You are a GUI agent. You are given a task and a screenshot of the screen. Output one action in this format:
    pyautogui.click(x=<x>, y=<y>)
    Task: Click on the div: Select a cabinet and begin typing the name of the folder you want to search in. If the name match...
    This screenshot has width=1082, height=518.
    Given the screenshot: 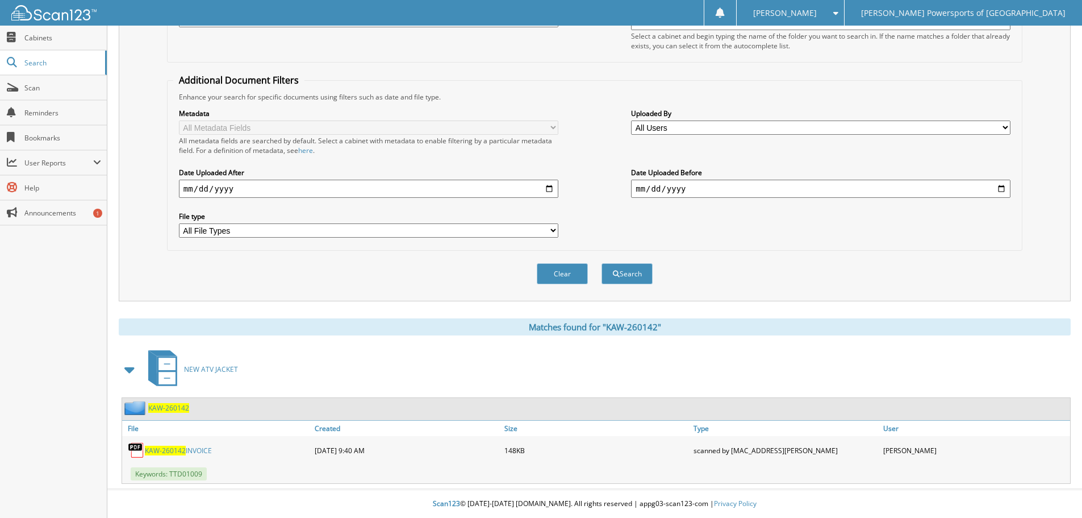 What is the action you would take?
    pyautogui.click(x=821, y=41)
    